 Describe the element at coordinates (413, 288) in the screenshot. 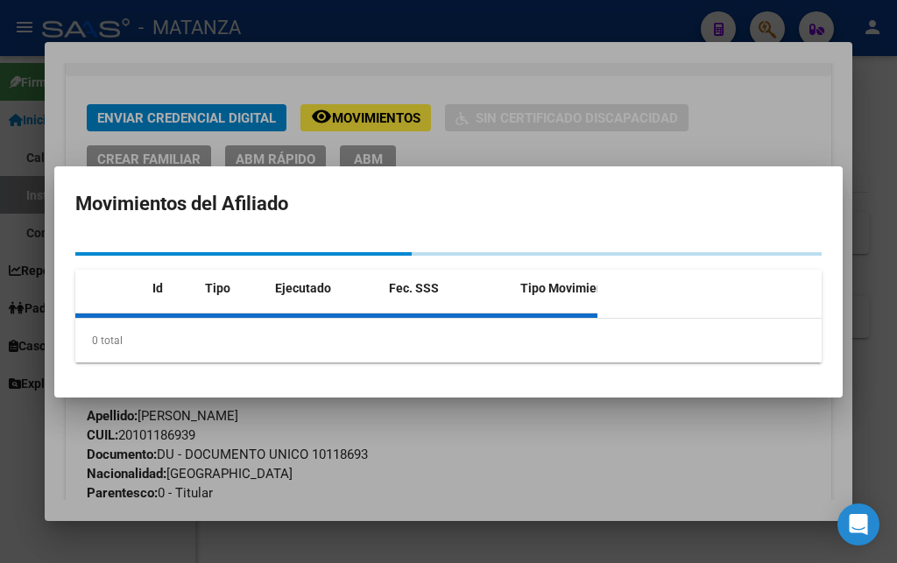

I see `span: Fec. SSS` at that location.